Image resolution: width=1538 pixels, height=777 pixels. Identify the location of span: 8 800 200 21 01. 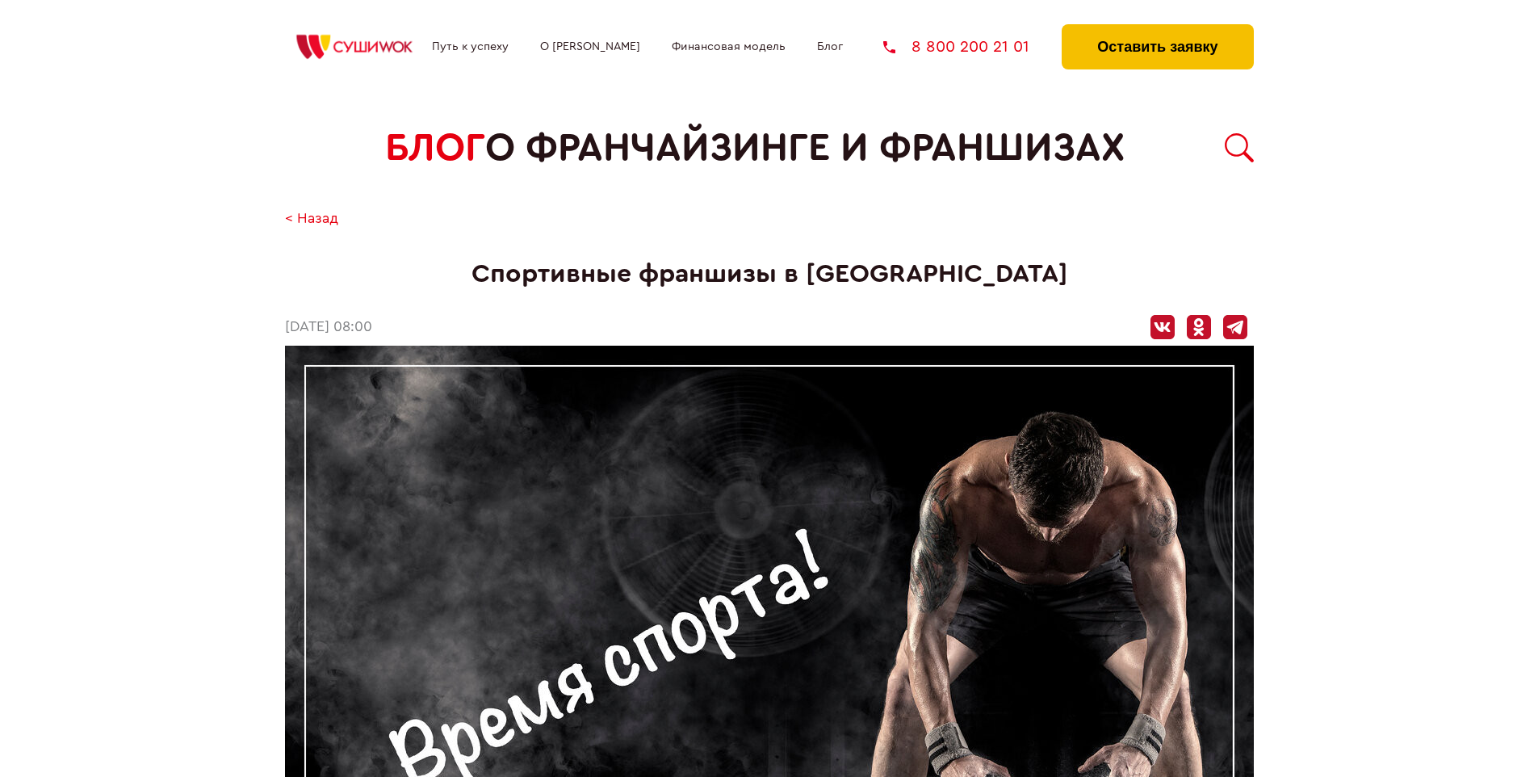
(971, 47).